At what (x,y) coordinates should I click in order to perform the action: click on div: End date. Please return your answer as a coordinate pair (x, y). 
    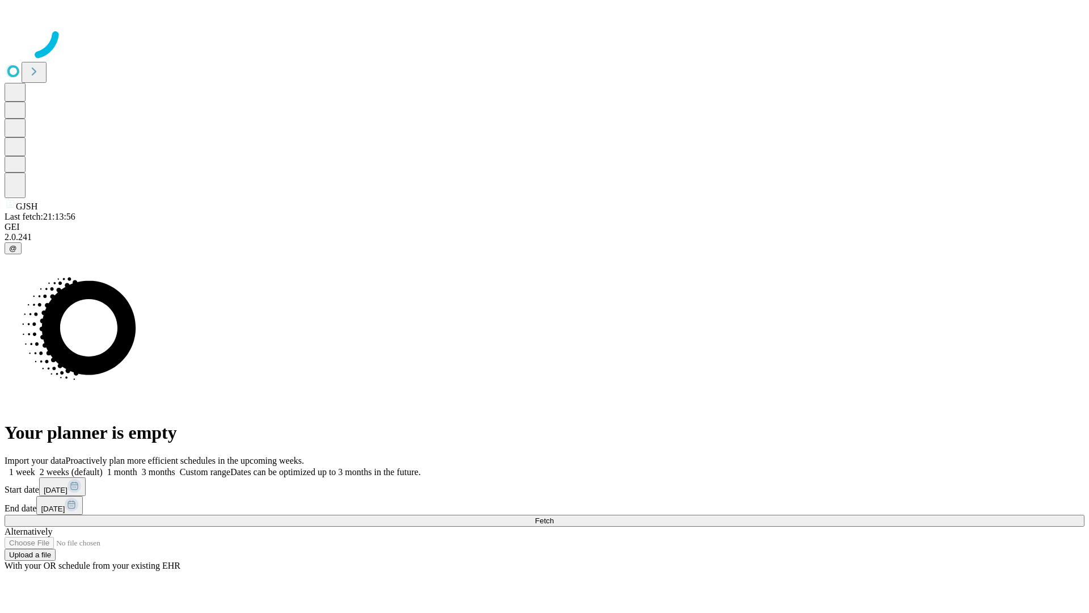
    Looking at the image, I should click on (545, 505).